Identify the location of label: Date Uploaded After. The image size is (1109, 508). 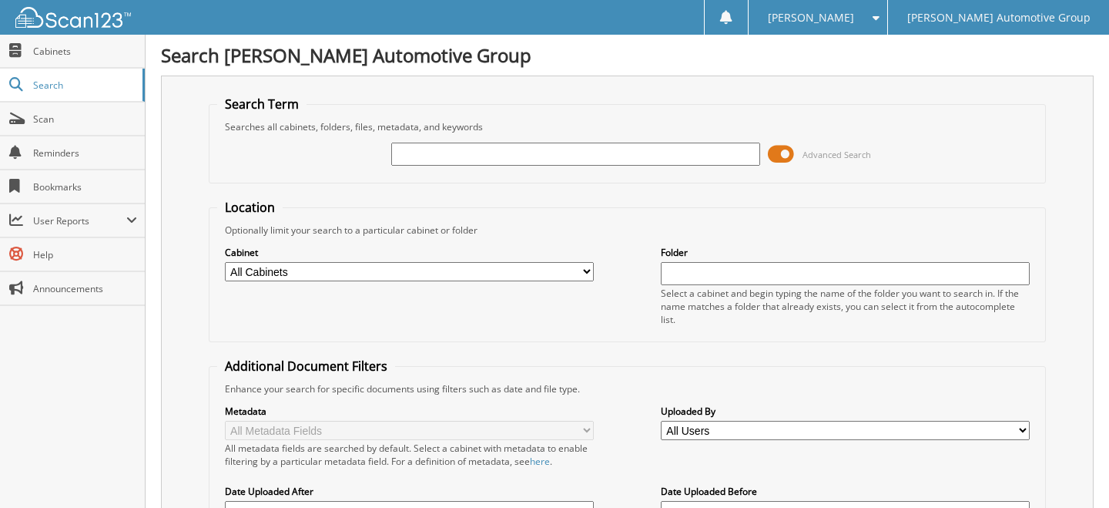
(410, 491).